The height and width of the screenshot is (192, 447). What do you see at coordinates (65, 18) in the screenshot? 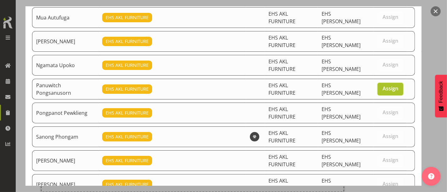
I see `td: Mua Autufuga` at bounding box center [65, 18].